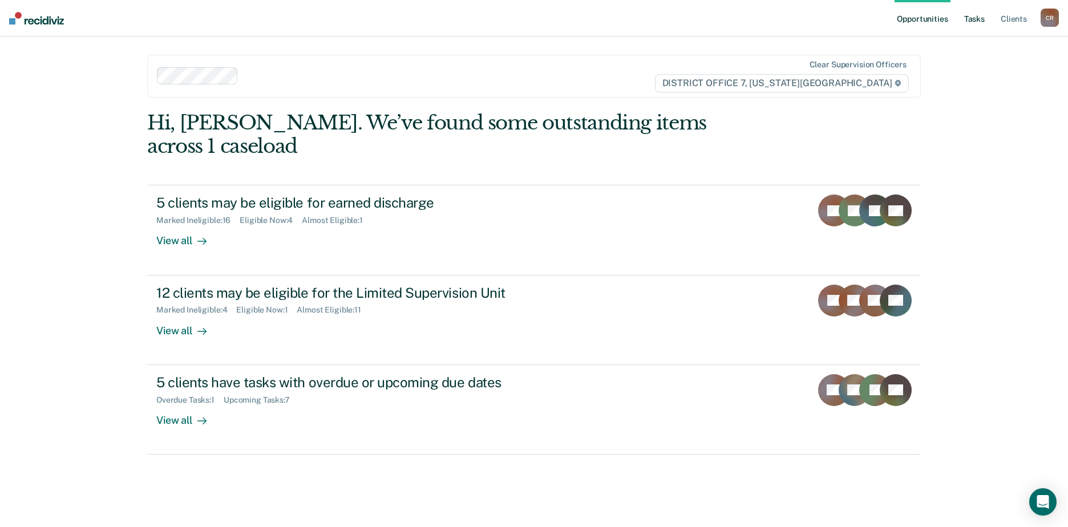  What do you see at coordinates (190, 400) in the screenshot?
I see `div: Overdue Tasks : 1` at bounding box center [190, 400].